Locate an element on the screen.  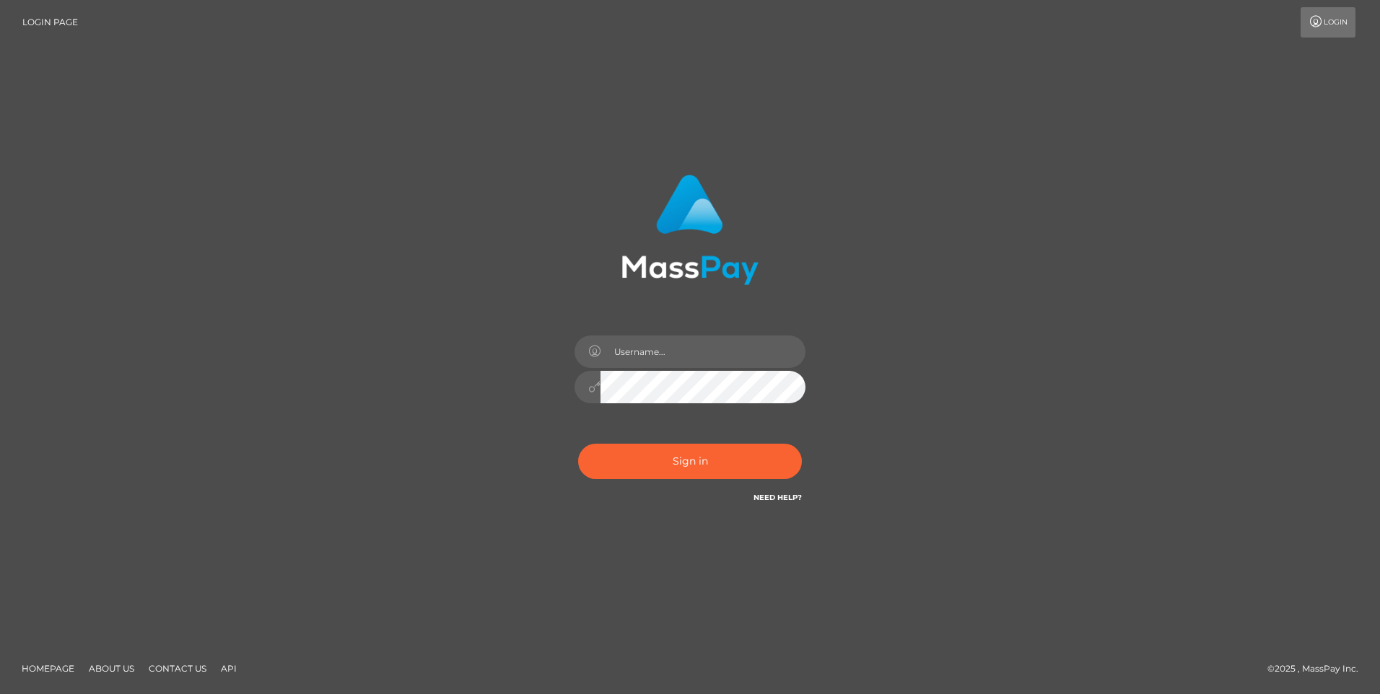
a: Need Help? is located at coordinates (777, 497).